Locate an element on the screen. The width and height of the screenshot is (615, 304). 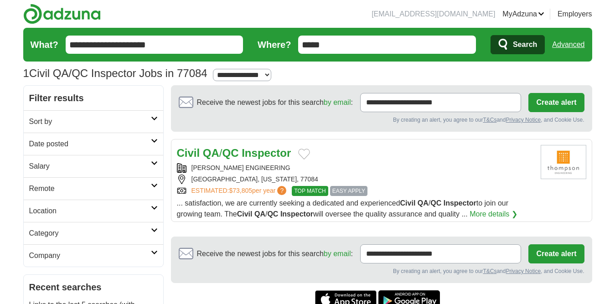
a: Advanced is located at coordinates (568, 45).